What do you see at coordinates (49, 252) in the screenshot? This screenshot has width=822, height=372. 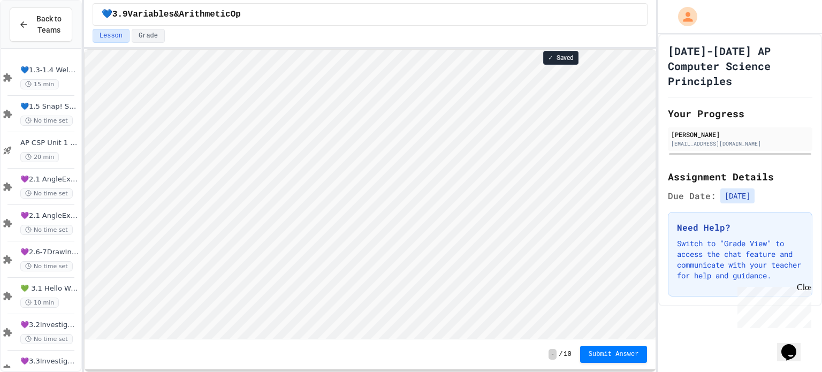 I see `span: 💜2.6-7DrawInternet` at bounding box center [49, 252].